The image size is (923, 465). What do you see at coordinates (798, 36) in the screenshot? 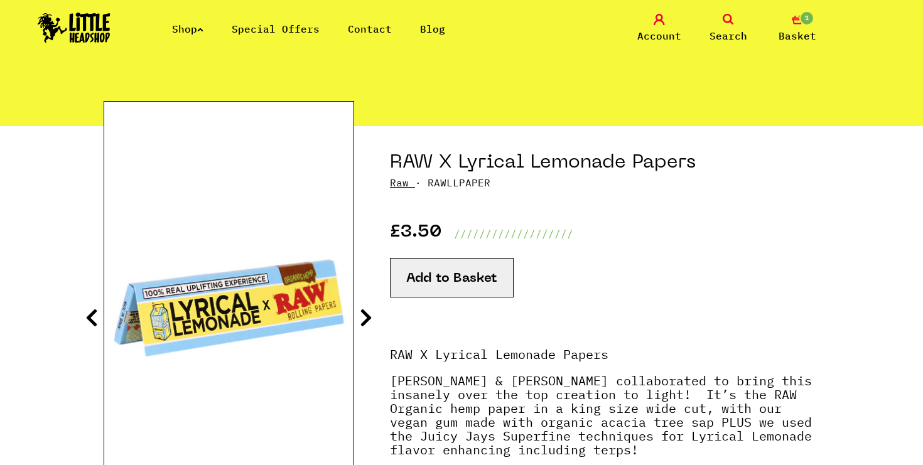
I see `span: Basket` at bounding box center [798, 36].